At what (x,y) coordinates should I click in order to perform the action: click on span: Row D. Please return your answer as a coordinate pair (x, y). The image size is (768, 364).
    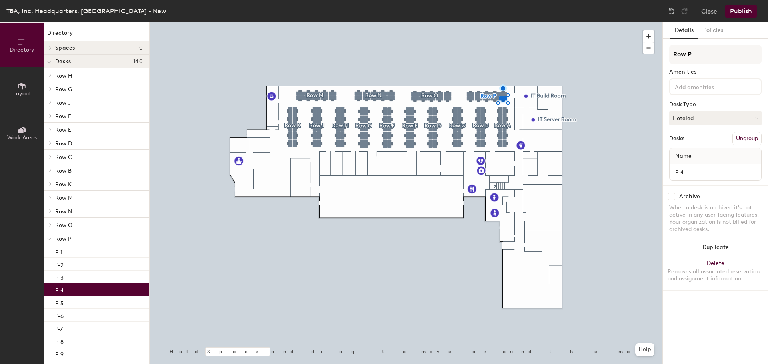
    Looking at the image, I should click on (64, 144).